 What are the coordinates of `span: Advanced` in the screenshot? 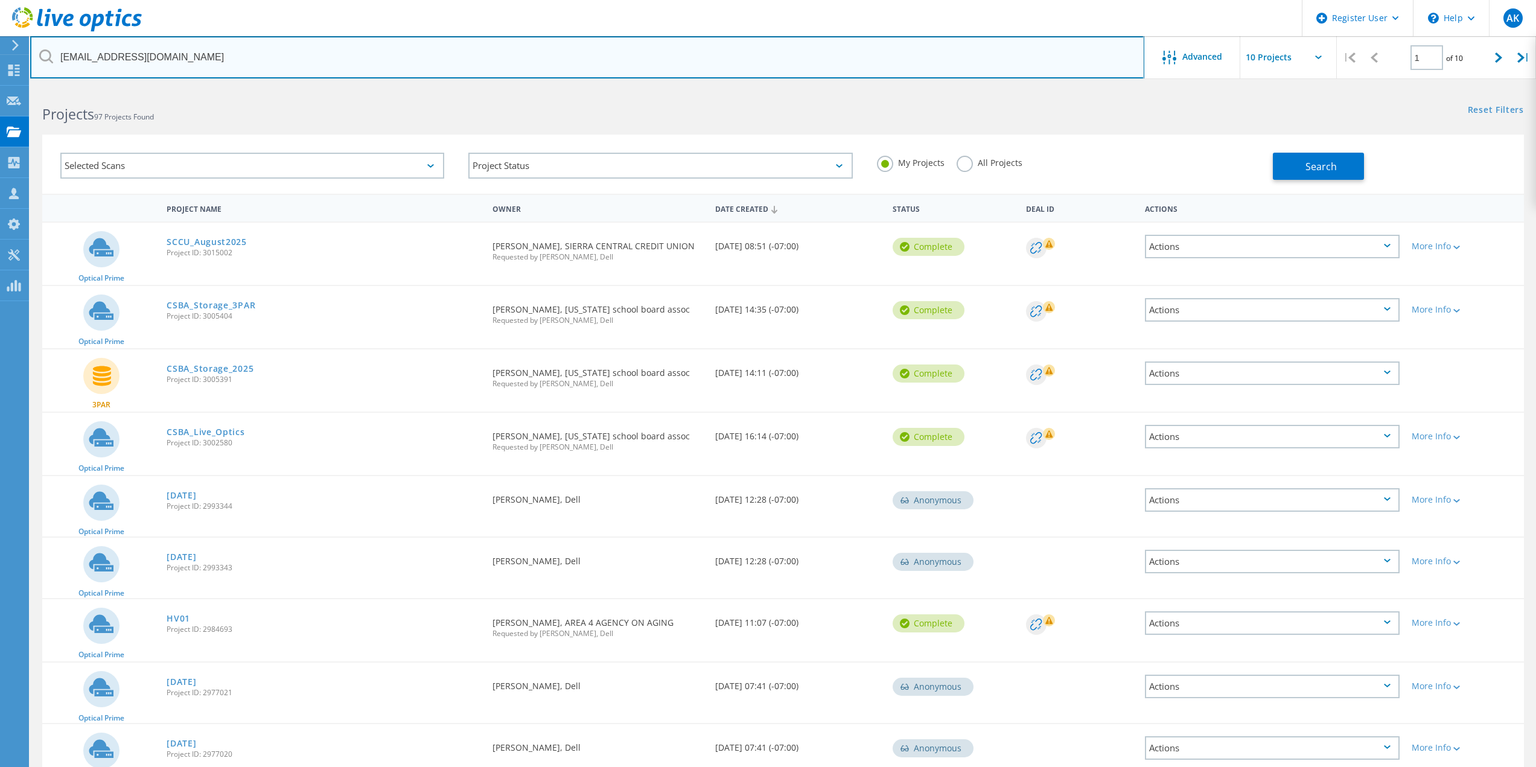 It's located at (1202, 57).